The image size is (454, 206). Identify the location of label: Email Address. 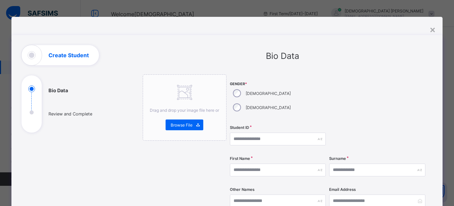
(342, 190).